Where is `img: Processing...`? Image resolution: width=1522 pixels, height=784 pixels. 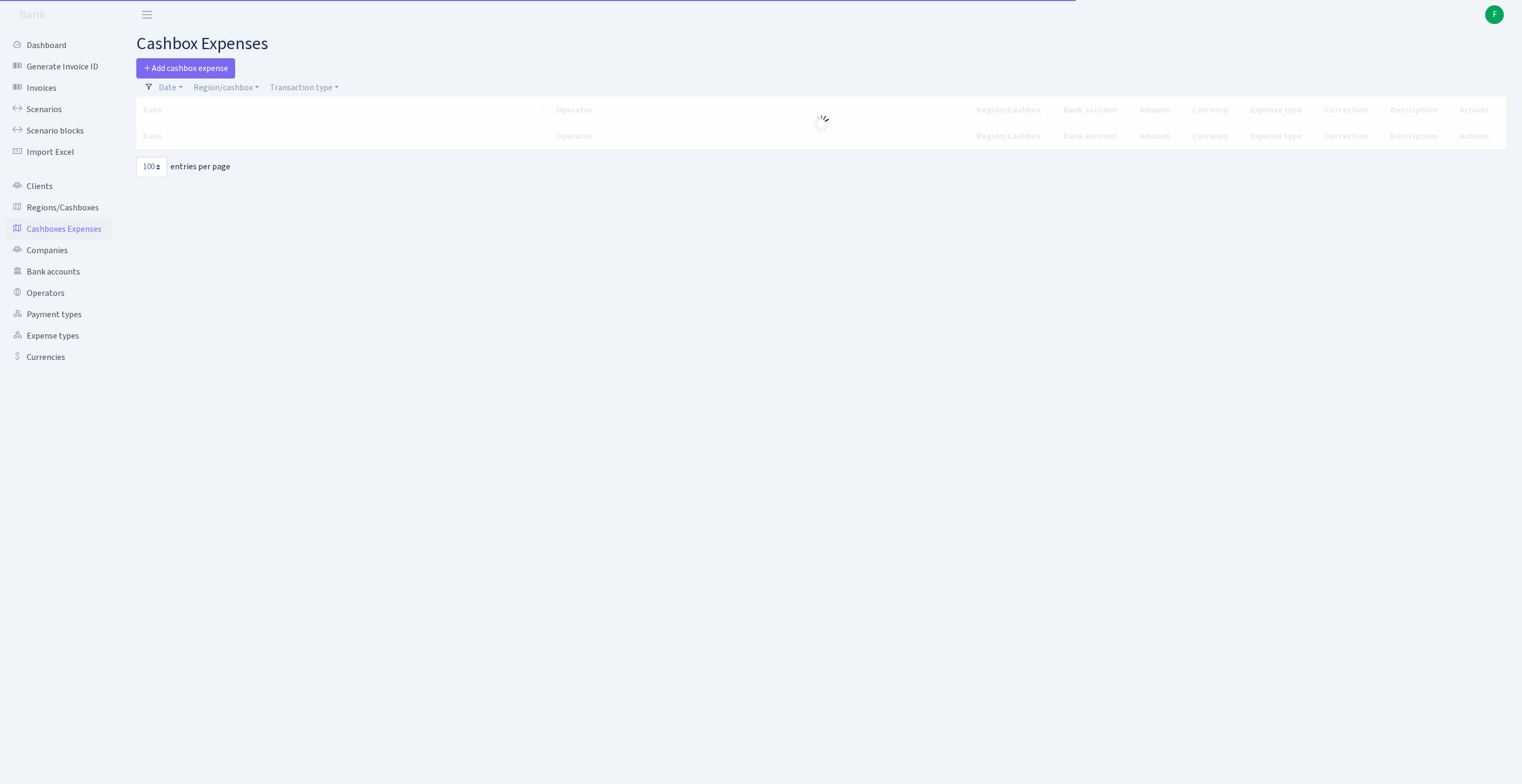
img: Processing... is located at coordinates (821, 123).